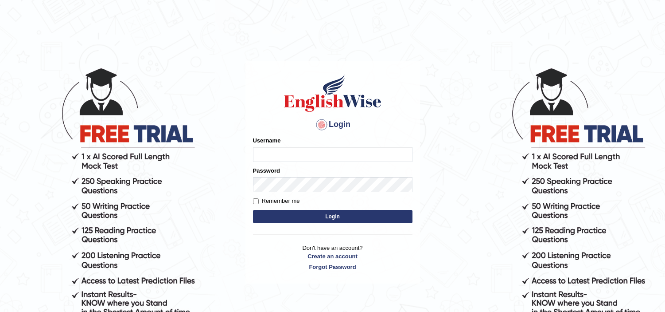  Describe the element at coordinates (333, 125) in the screenshot. I see `h4: Login` at that location.